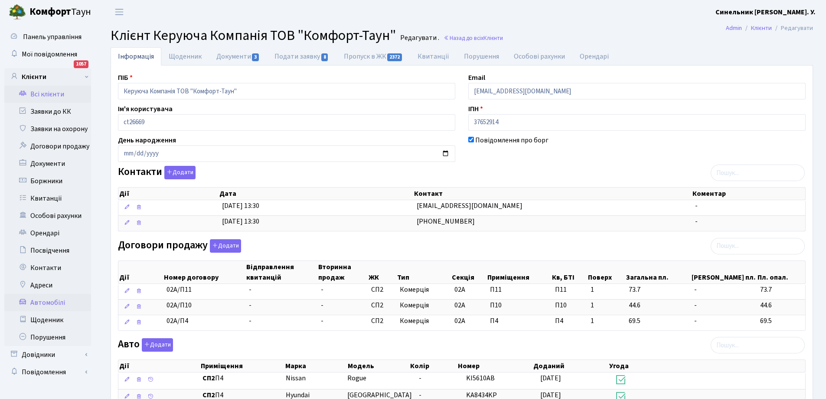 The height and width of the screenshot is (399, 826). I want to click on a: Всі клієнти, so click(48, 94).